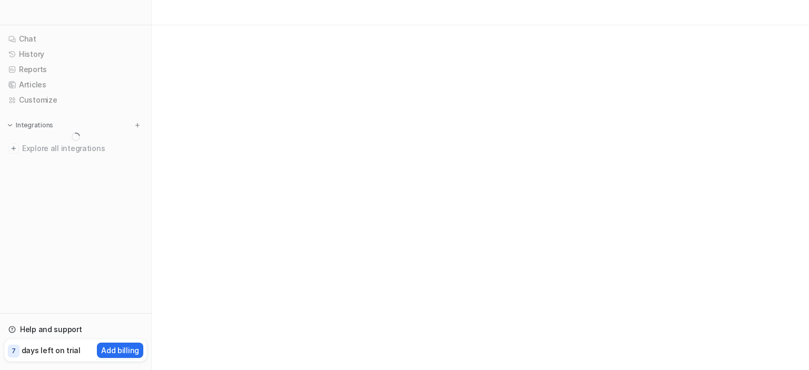 This screenshot has height=370, width=809. What do you see at coordinates (75, 39) in the screenshot?
I see `a: Chat` at bounding box center [75, 39].